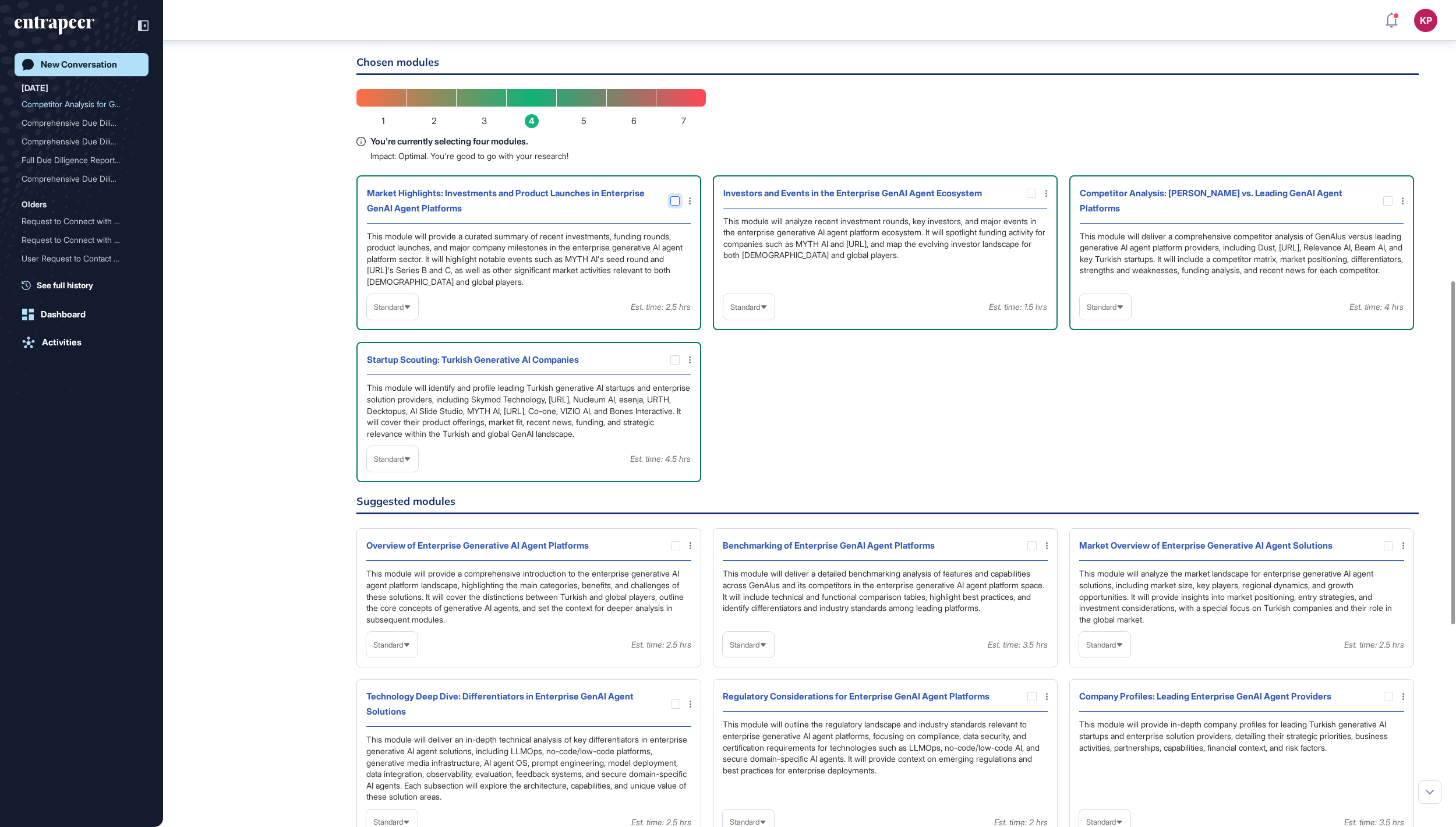 The width and height of the screenshot is (1456, 827). What do you see at coordinates (529, 596) in the screenshot?
I see `div: This module will provide a comprehensive introduction to the enterprise generative AI agent platf...` at bounding box center [529, 596].